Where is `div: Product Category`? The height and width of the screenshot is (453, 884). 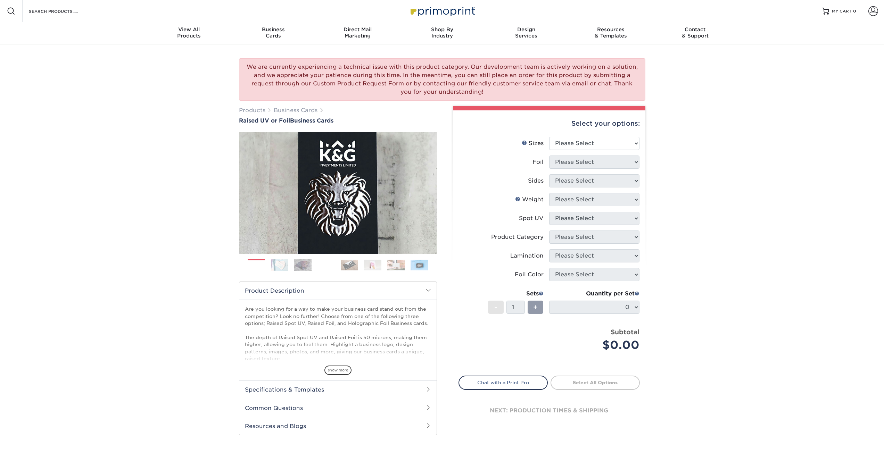 div: Product Category is located at coordinates (517, 237).